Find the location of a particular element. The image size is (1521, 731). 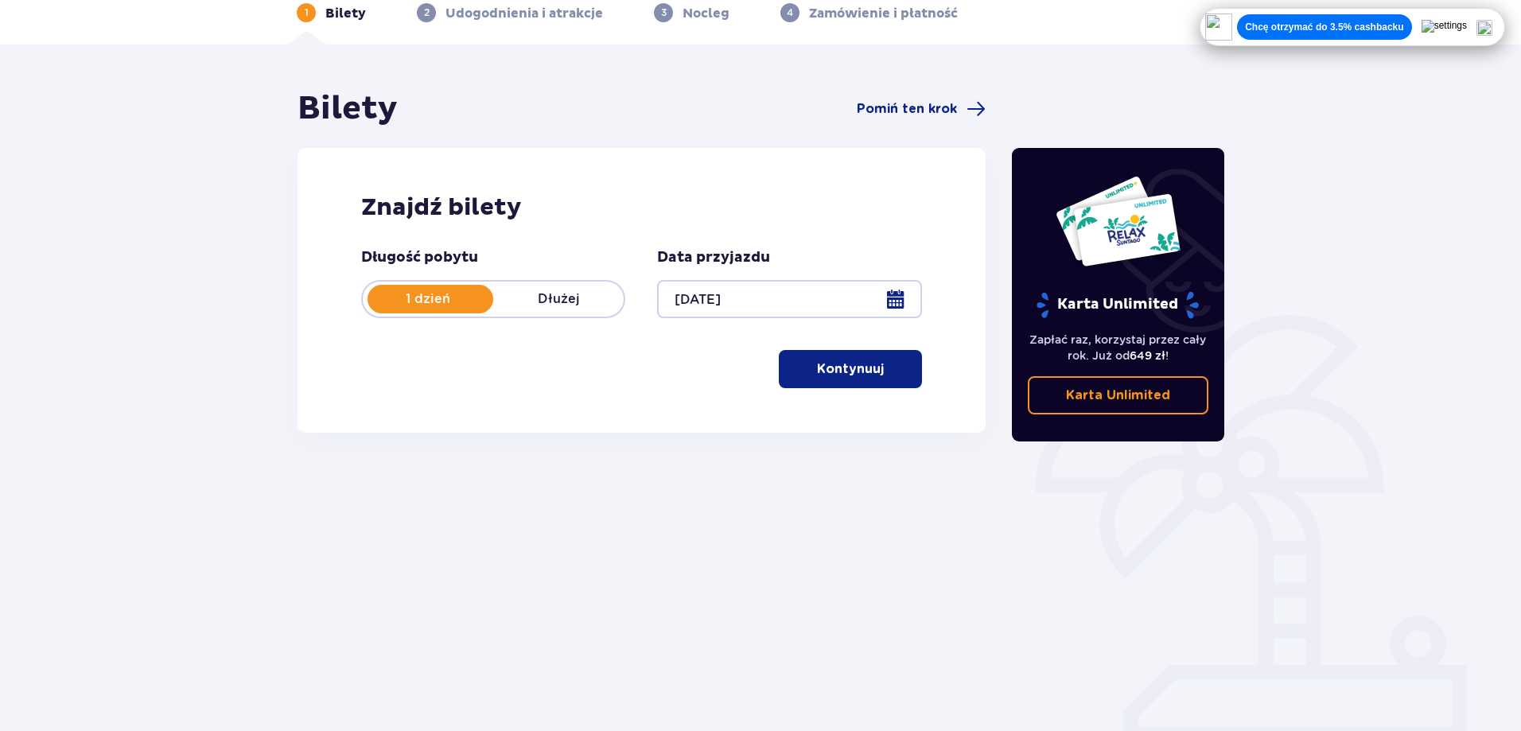

p: Udogodnienia i atrakcje is located at coordinates (524, 14).